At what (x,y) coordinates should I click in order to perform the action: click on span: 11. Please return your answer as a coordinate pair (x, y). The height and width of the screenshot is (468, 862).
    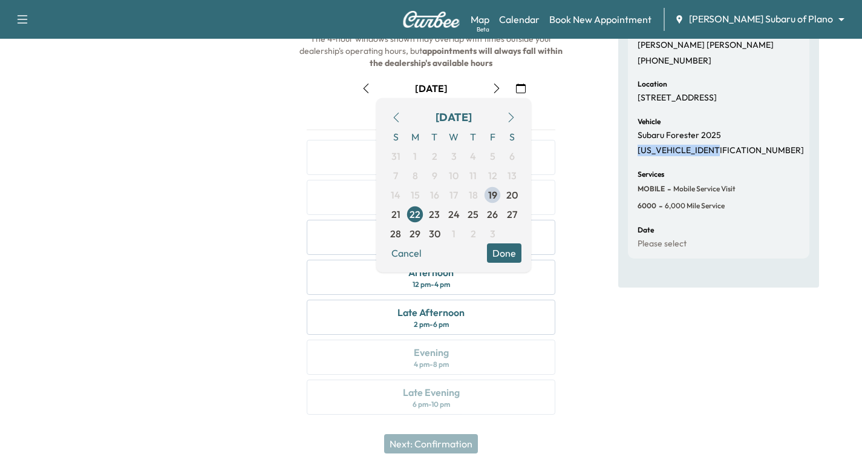
    Looking at the image, I should click on (473, 175).